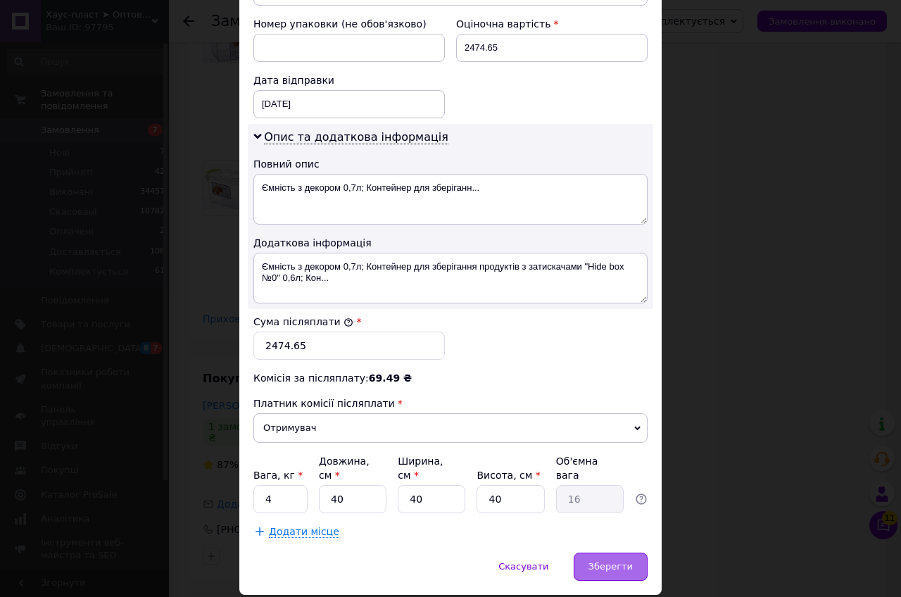 The width and height of the screenshot is (901, 597). What do you see at coordinates (349, 80) in the screenshot?
I see `div: Дата відправки` at bounding box center [349, 80].